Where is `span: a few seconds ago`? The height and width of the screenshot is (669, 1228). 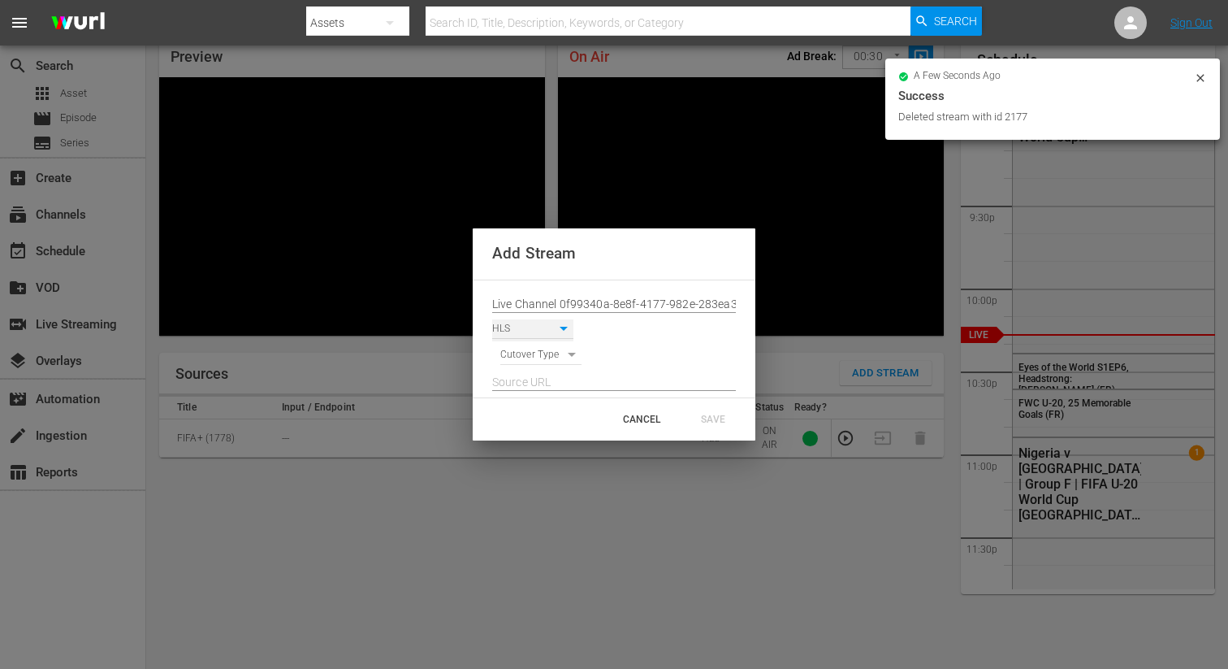
span: a few seconds ago is located at coordinates (957, 76).